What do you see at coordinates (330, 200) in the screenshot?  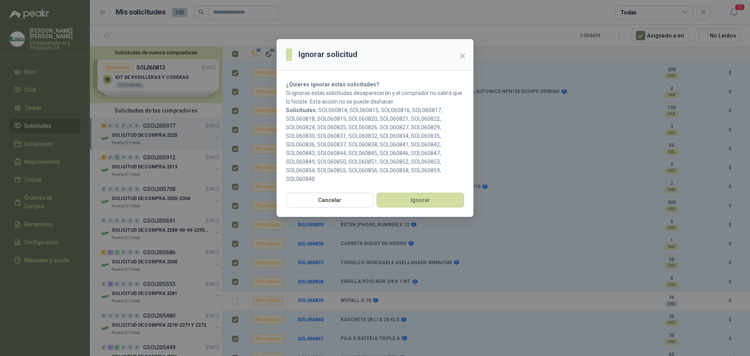 I see `button: Cancelar` at bounding box center [330, 200].